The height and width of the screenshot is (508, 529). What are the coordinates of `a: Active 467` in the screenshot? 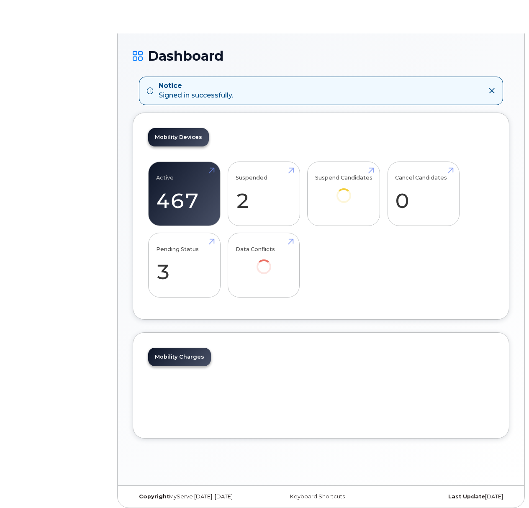 It's located at (184, 194).